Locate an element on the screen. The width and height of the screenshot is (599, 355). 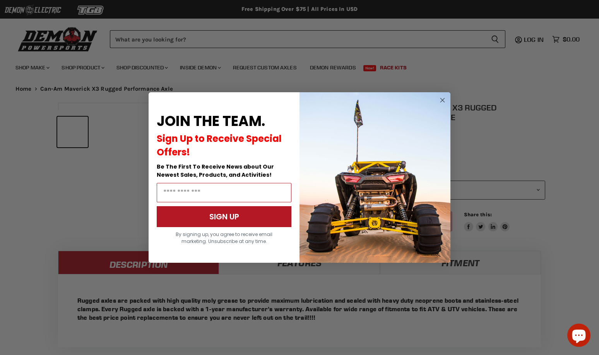
span: By signing up, you agree to receive email marketing. Unsubscribe at any time. is located at coordinates (224, 237).